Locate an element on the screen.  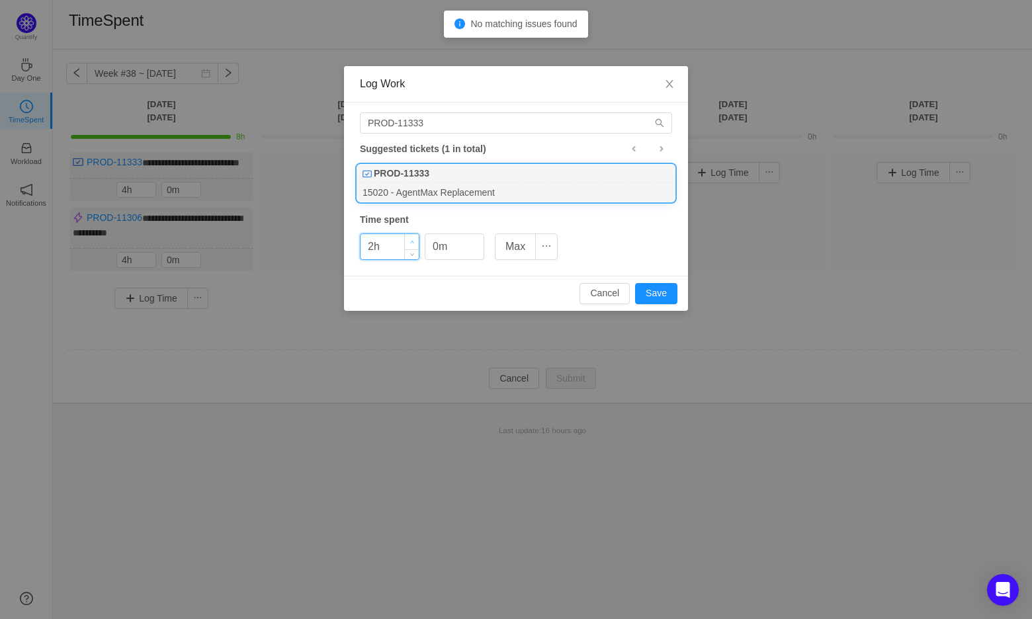
div: Time spent is located at coordinates (516, 220).